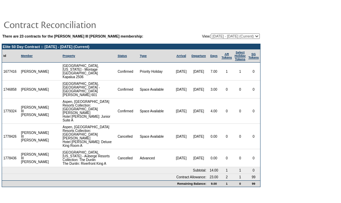  I want to click on td: Priority Holiday, so click(155, 71).